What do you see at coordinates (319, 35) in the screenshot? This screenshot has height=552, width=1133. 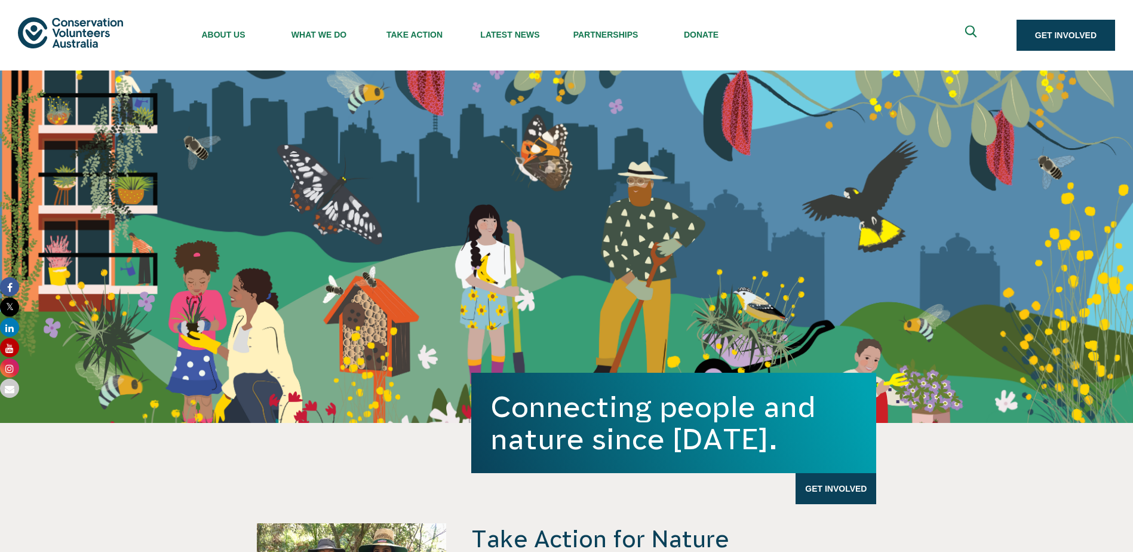 I see `span: What We Do` at bounding box center [319, 35].